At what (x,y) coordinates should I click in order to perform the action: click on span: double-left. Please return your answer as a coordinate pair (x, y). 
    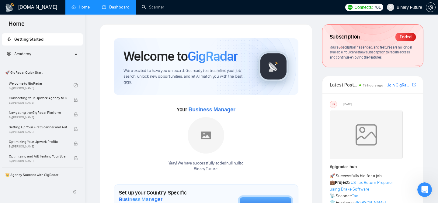
    Looking at the image, I should click on (75, 192).